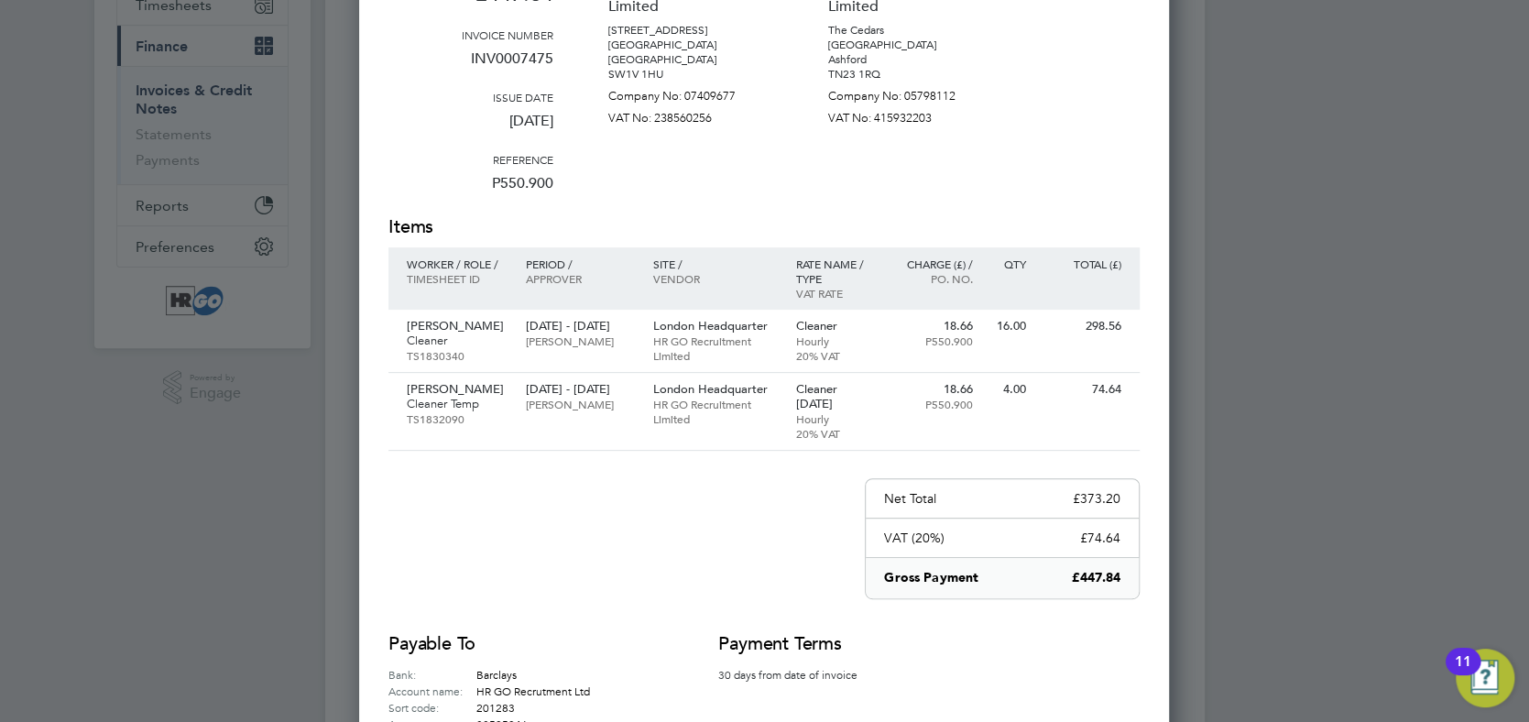  I want to click on p: Site /, so click(715, 264).